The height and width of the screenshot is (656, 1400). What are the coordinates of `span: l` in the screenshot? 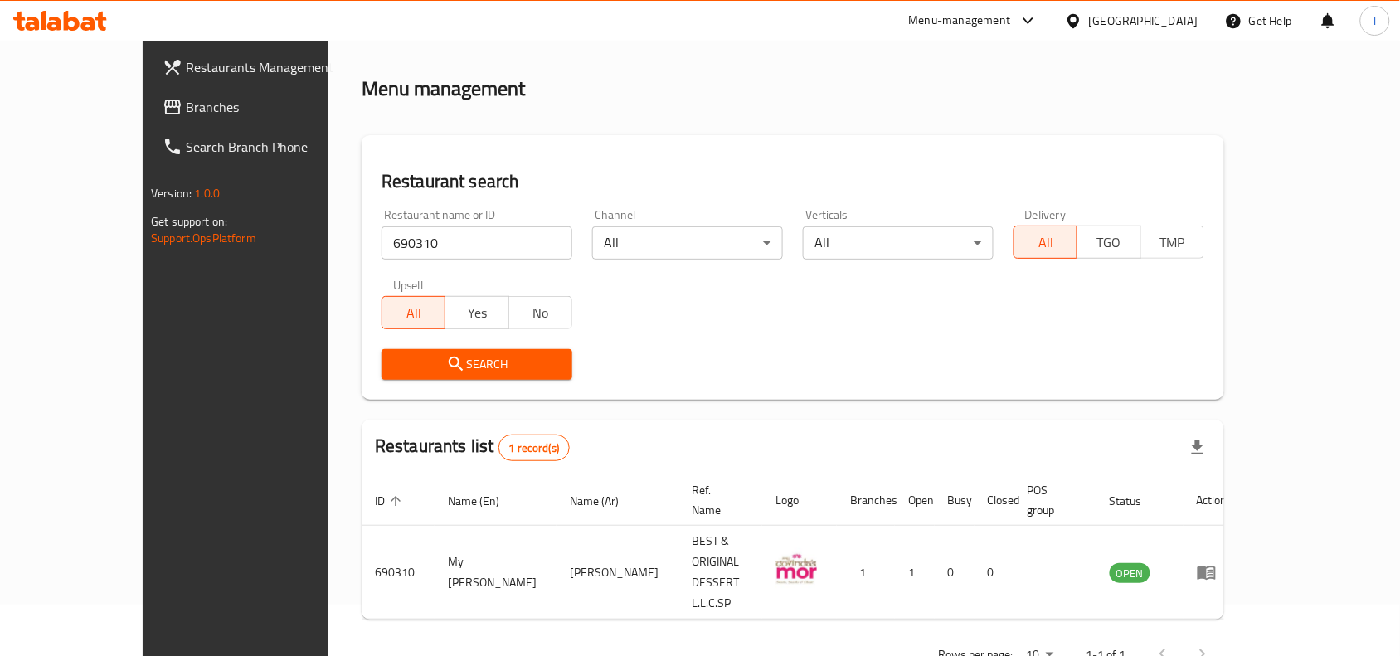 It's located at (1375, 21).